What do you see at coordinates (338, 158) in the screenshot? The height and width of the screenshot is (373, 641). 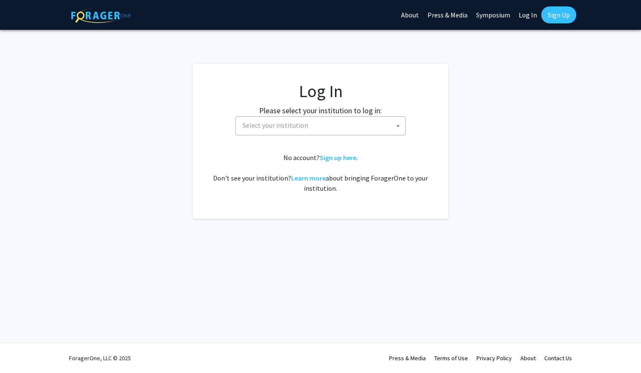 I see `a: Sign up here` at bounding box center [338, 158].